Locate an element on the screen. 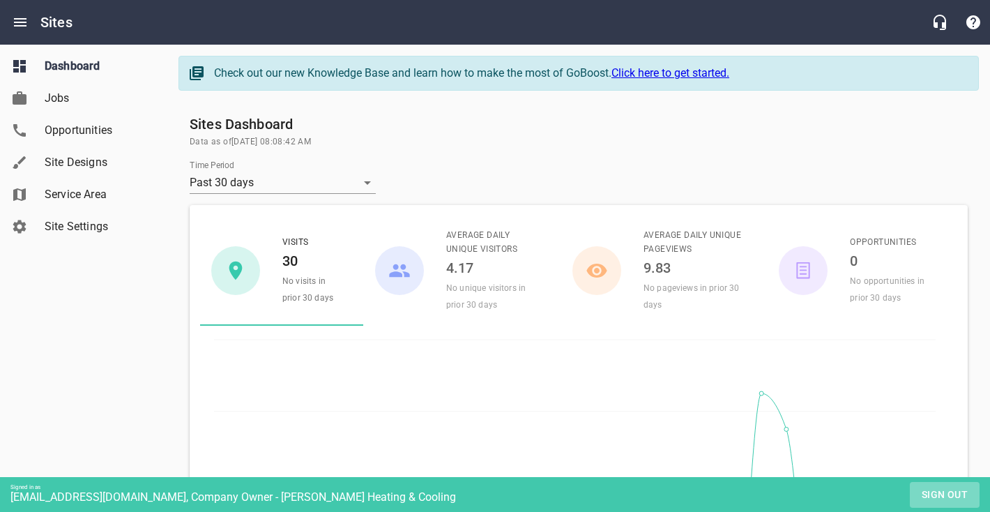  label: Time Period is located at coordinates (212, 165).